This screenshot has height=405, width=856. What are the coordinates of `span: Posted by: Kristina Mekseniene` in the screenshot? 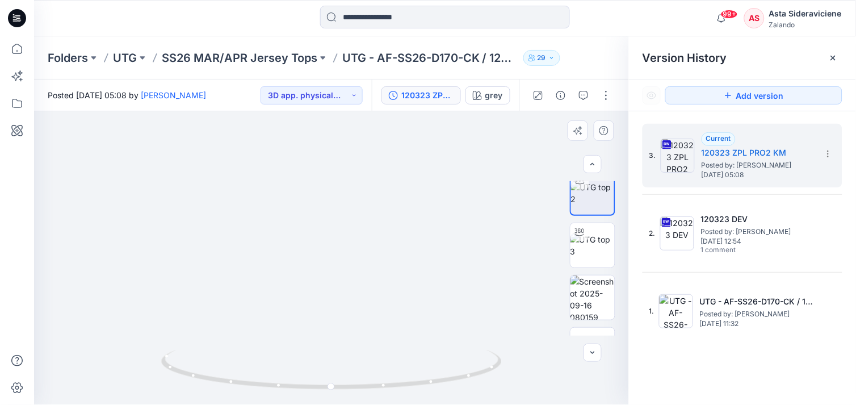 It's located at (758, 165).